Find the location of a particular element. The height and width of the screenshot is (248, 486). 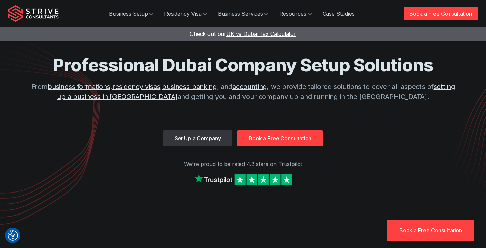

a: Case Studies is located at coordinates (339, 14).